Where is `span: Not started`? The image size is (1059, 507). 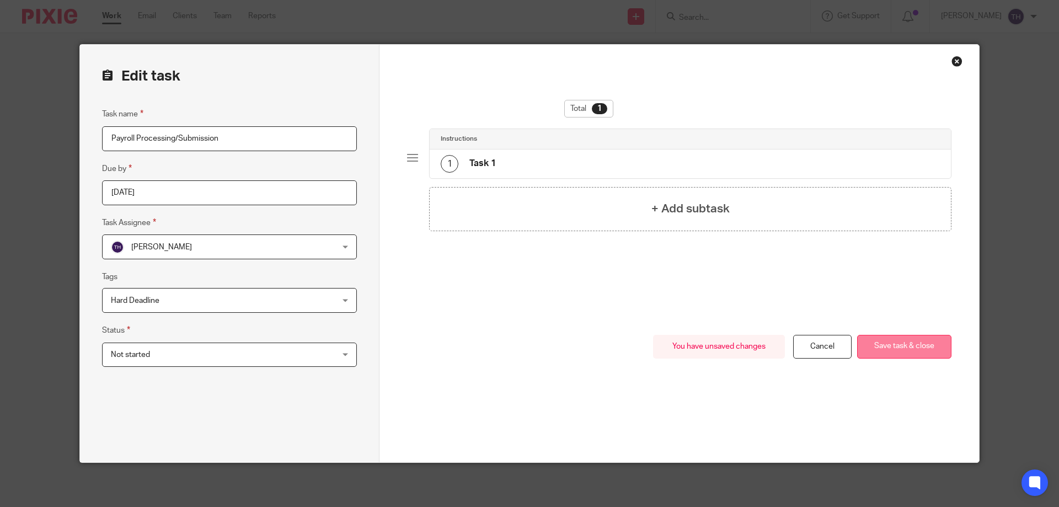
span: Not started is located at coordinates (130, 355).